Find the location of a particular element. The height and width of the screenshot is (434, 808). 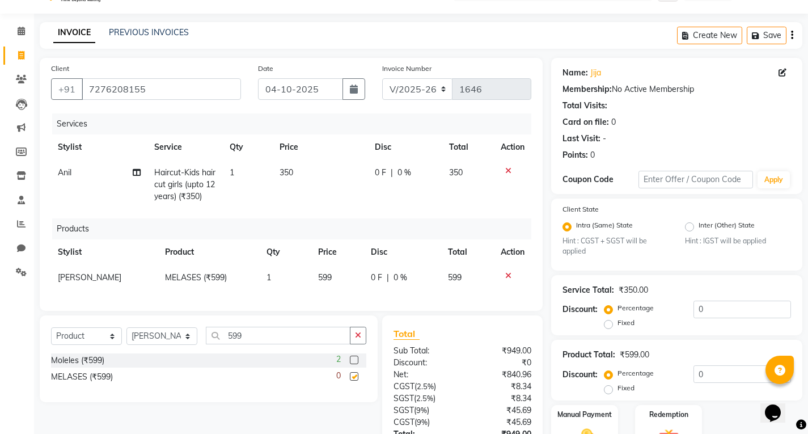

div: Membership: is located at coordinates (587, 89).